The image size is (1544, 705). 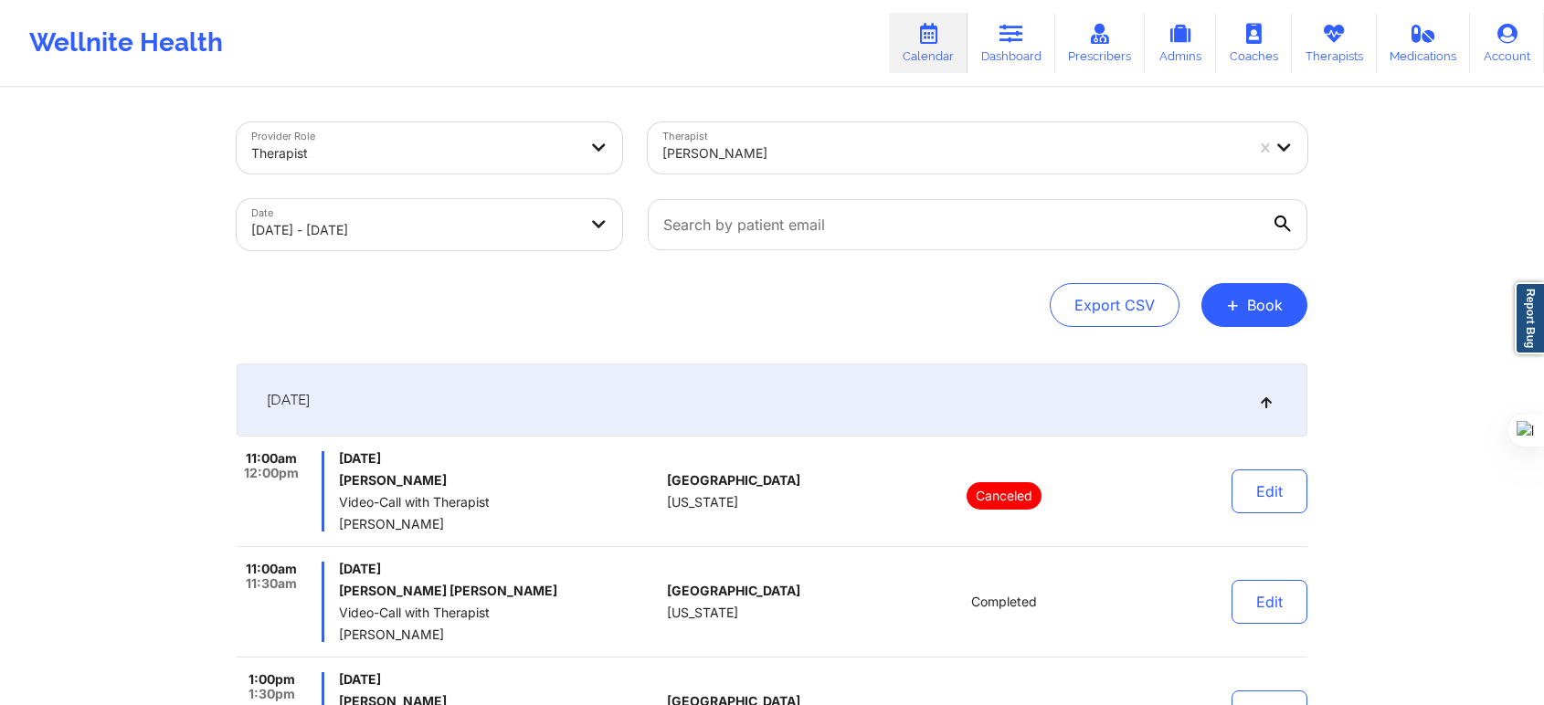 I want to click on p: Canceled, so click(x=1004, y=496).